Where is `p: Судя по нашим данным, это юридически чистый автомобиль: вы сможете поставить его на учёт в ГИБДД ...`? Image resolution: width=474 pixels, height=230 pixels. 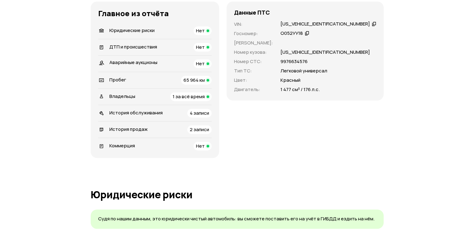 p: Судя по нашим данным, это юридически чистый автомобиль: вы сможете поставить его на учёт в ГИБДД ... is located at coordinates (237, 219).